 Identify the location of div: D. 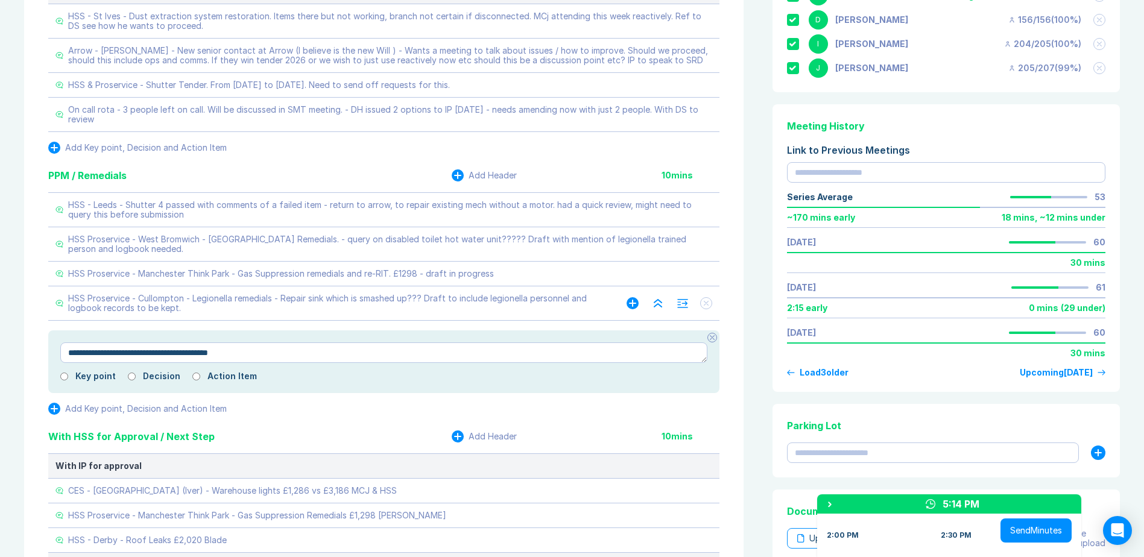
(818, 20).